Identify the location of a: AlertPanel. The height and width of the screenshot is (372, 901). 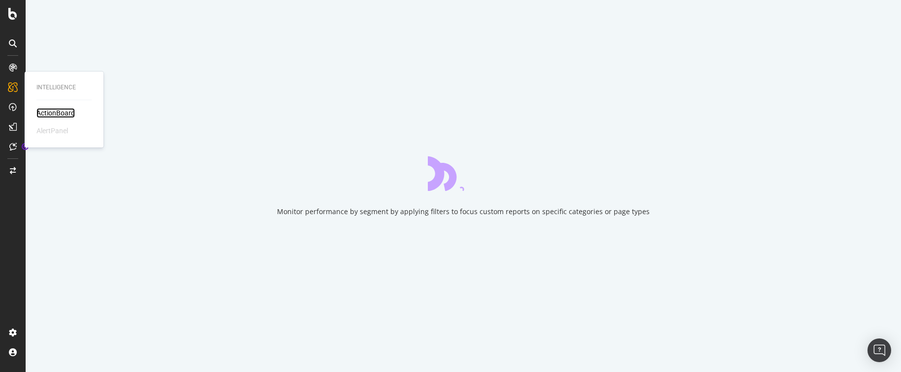
(52, 131).